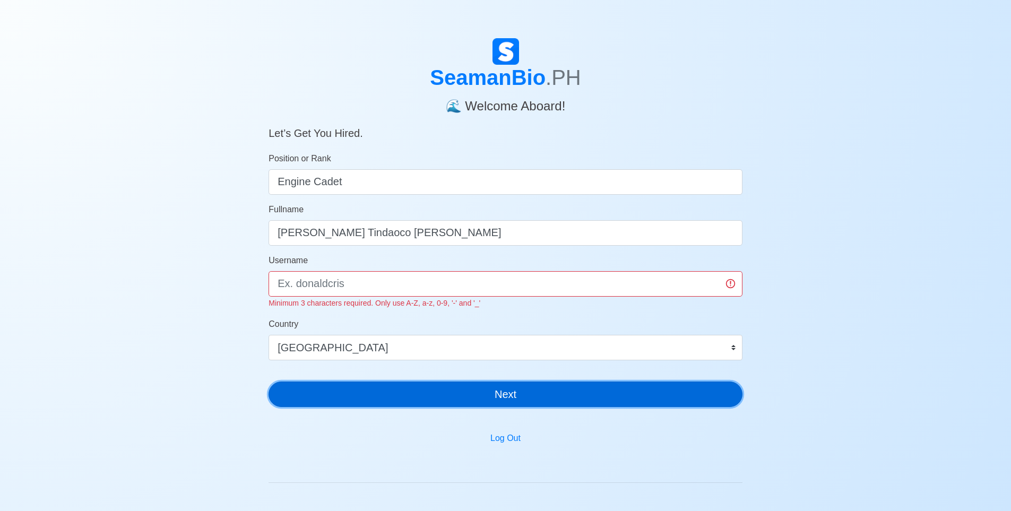 The height and width of the screenshot is (511, 1011). I want to click on input: Your Fullname, so click(505, 233).